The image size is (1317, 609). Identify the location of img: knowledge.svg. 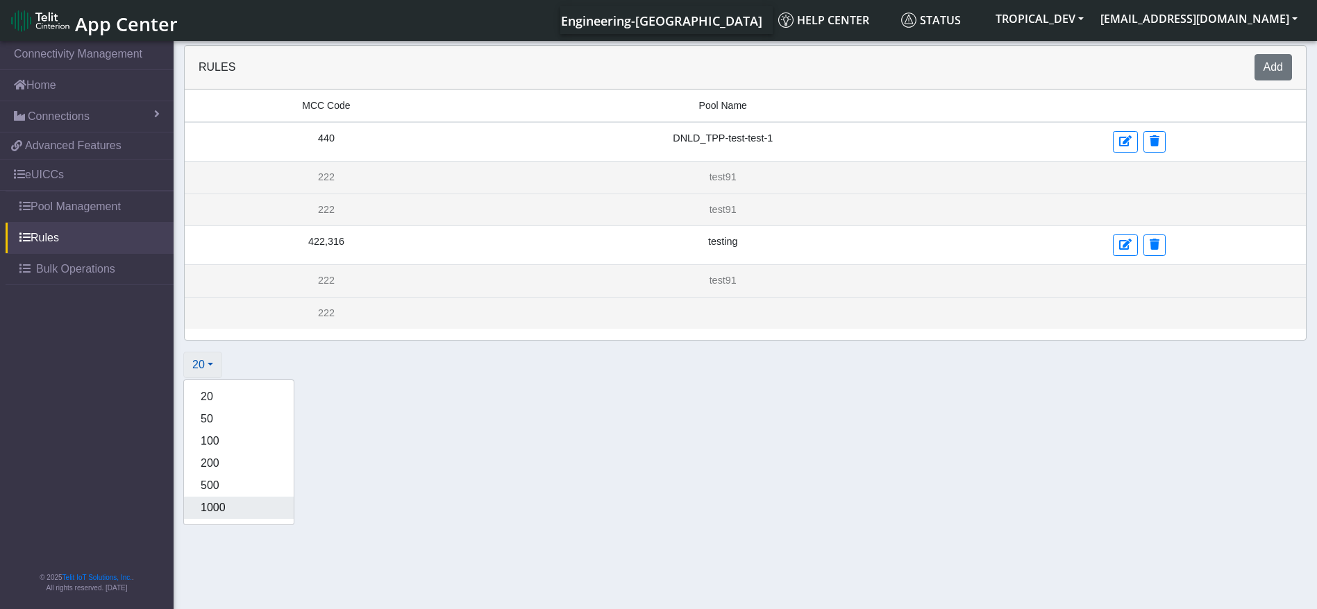
(786, 20).